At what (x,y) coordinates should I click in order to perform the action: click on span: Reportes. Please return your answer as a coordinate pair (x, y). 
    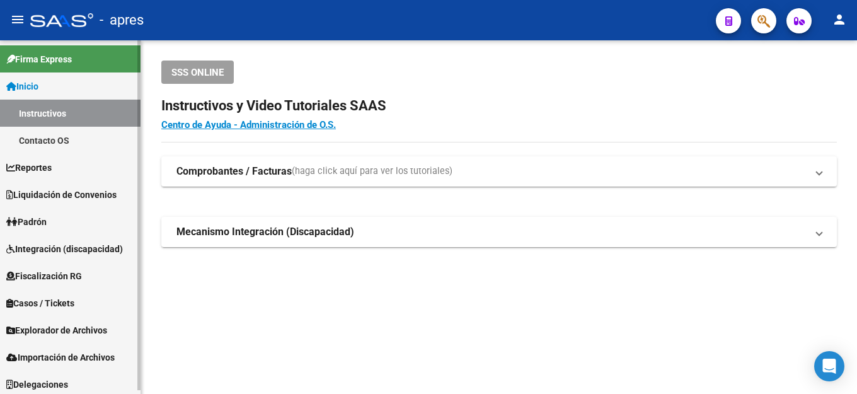
    Looking at the image, I should click on (29, 168).